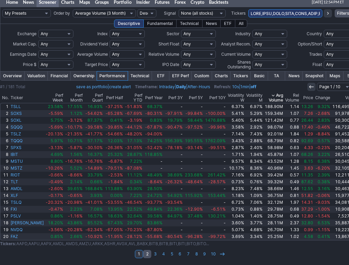 The height and width of the screenshot is (265, 349). Describe the element at coordinates (134, 113) in the screenshot. I see `span: -67.69%` at that location.